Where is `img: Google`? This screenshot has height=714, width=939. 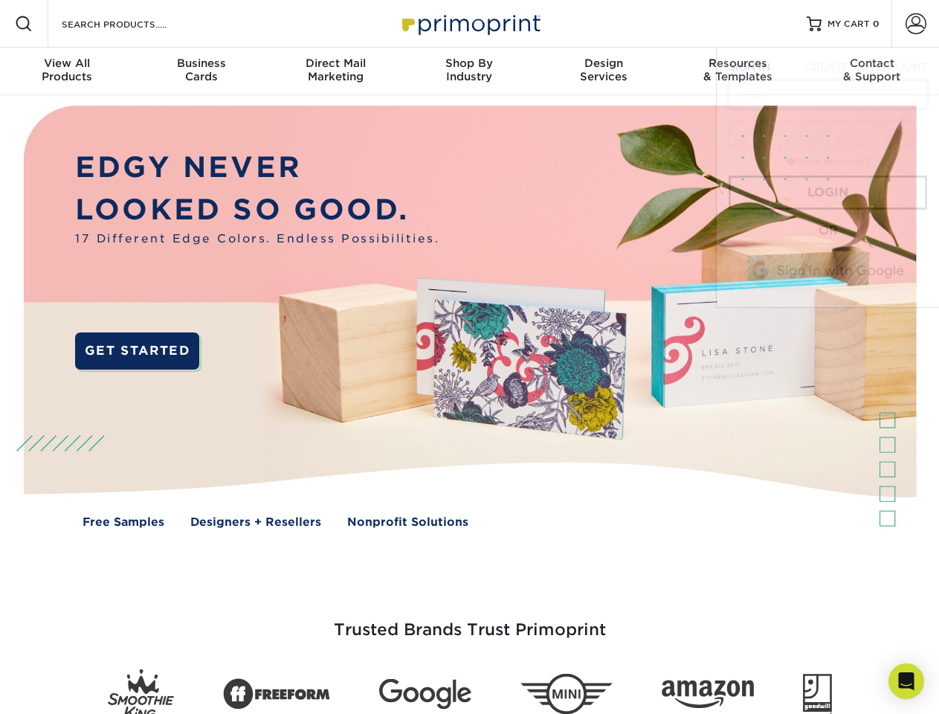 img: Google is located at coordinates (425, 694).